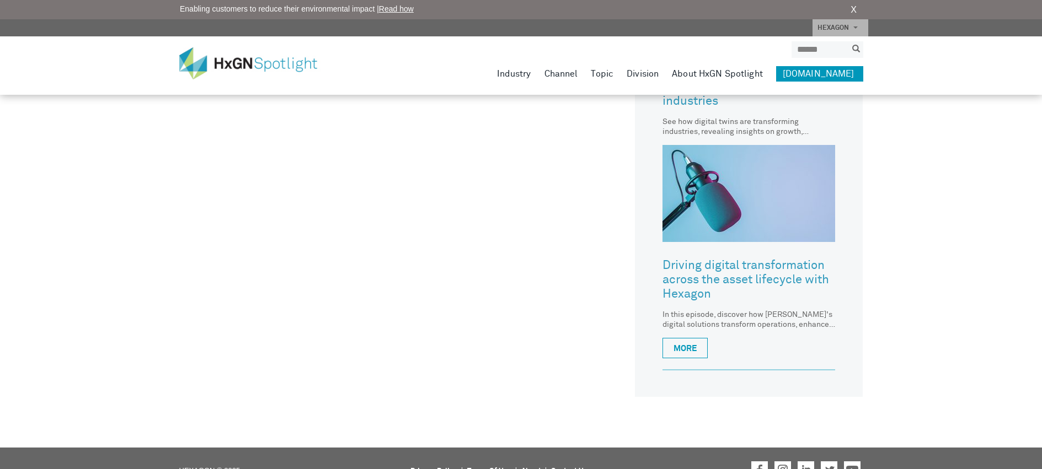 The image size is (1042, 469). What do you see at coordinates (643, 74) in the screenshot?
I see `a: Division` at bounding box center [643, 74].